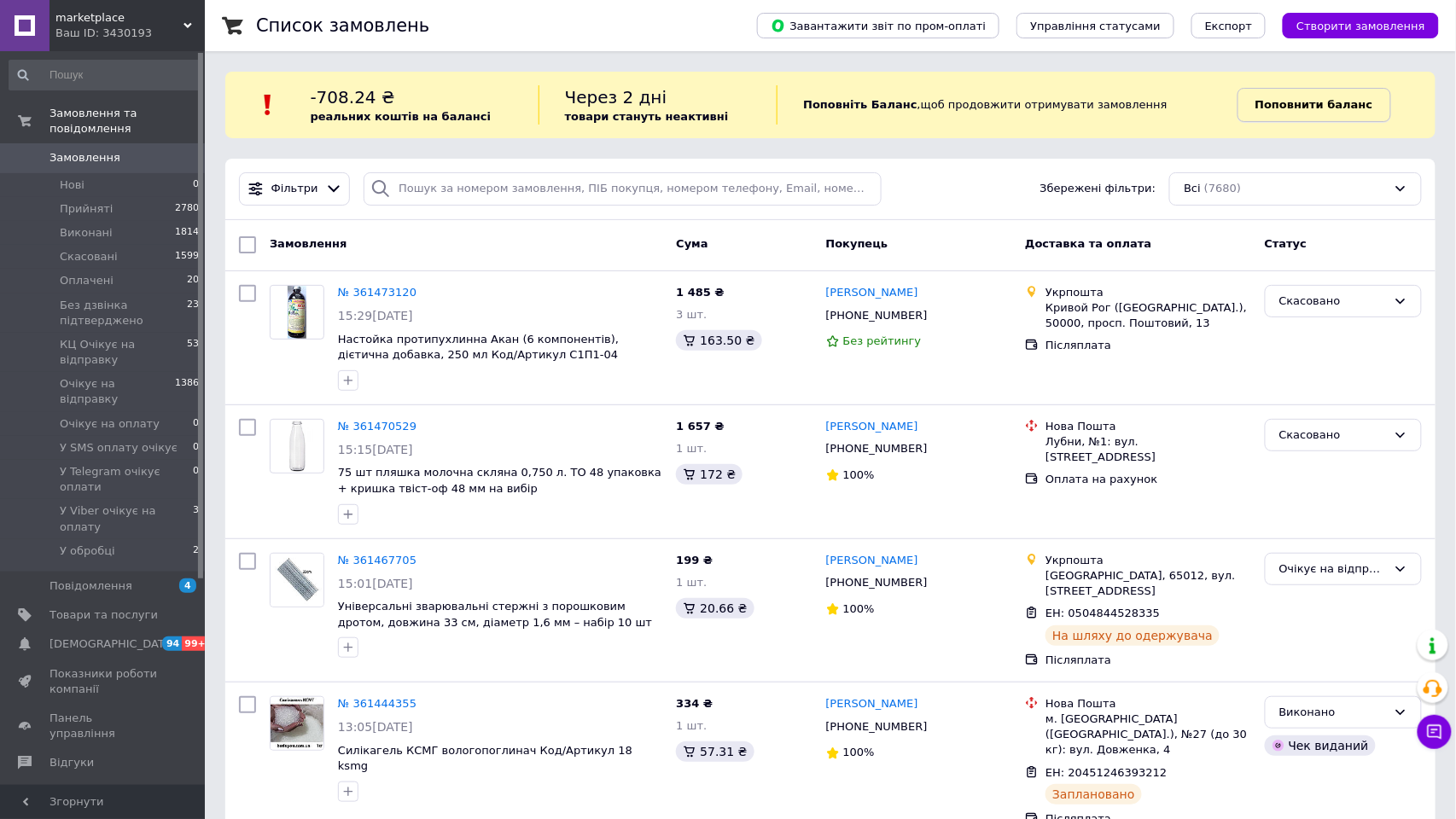  What do you see at coordinates (104, 75) in the screenshot?
I see `input: Пошук` at bounding box center [104, 75].